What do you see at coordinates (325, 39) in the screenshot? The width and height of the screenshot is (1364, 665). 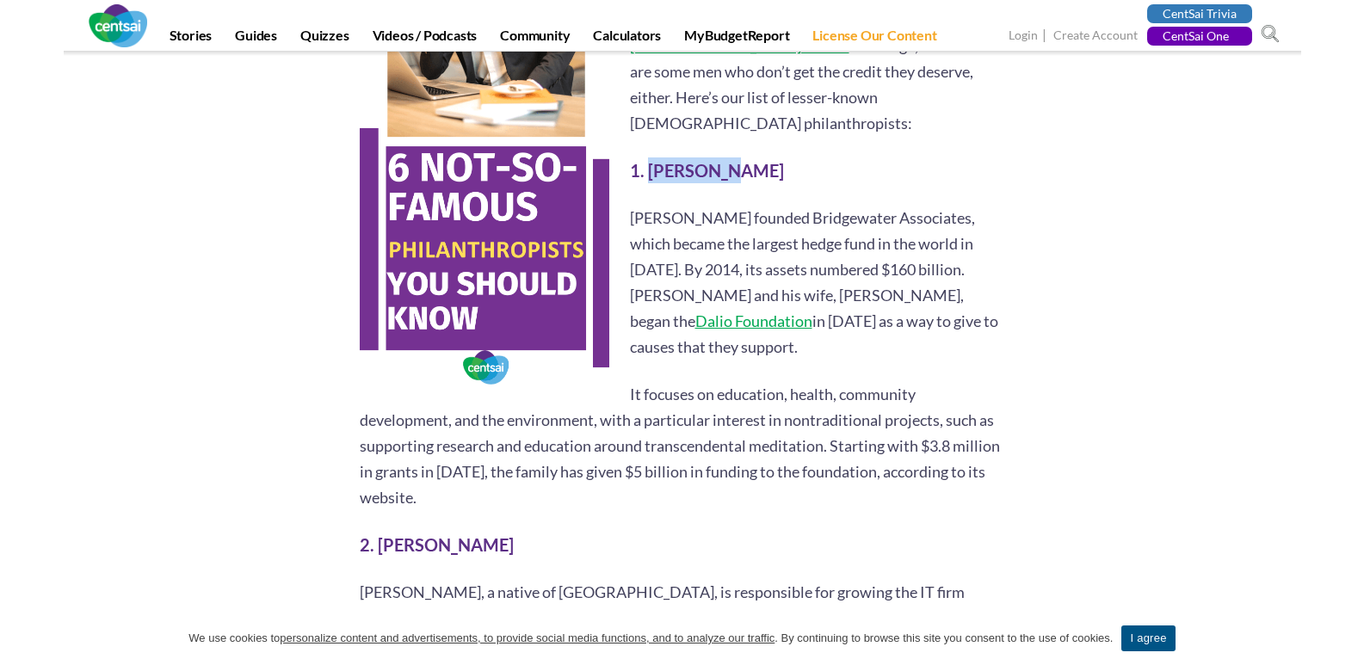 I see `a: Quizzes` at bounding box center [325, 39].